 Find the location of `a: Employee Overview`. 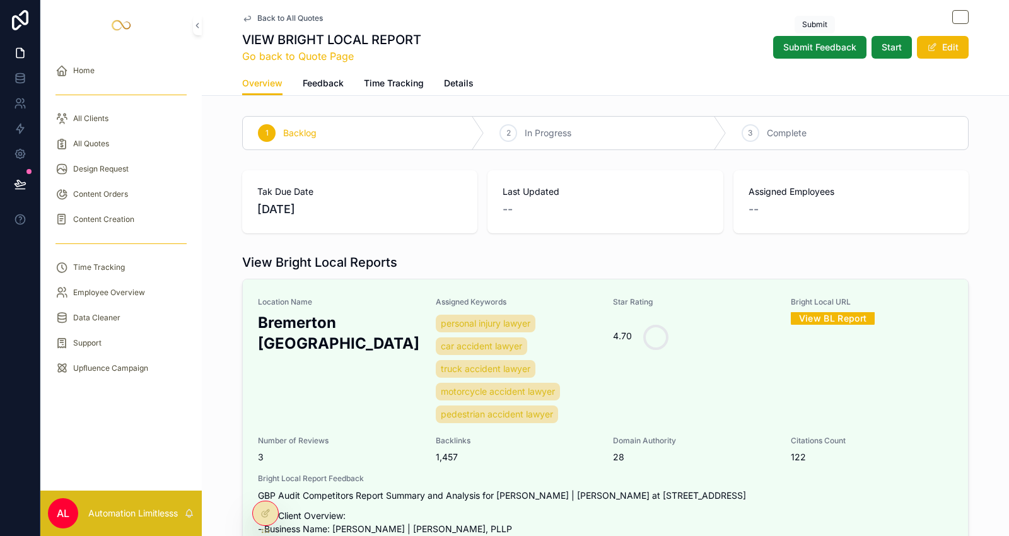

a: Employee Overview is located at coordinates (121, 293).